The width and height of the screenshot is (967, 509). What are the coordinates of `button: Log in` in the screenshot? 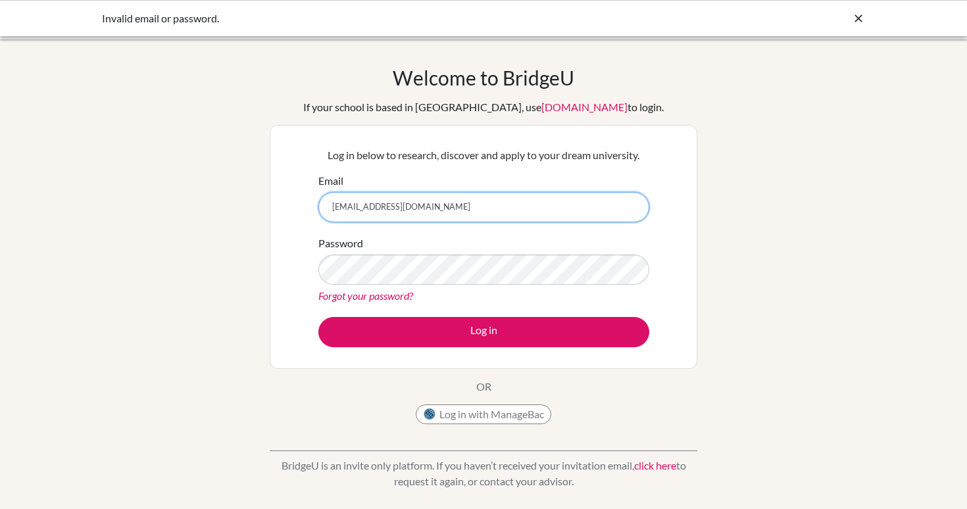 It's located at (484, 332).